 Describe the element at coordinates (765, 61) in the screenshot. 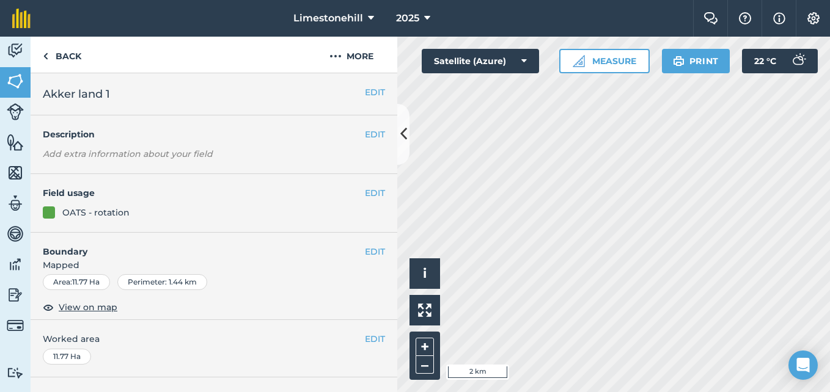

I see `span: 22 ° C` at that location.